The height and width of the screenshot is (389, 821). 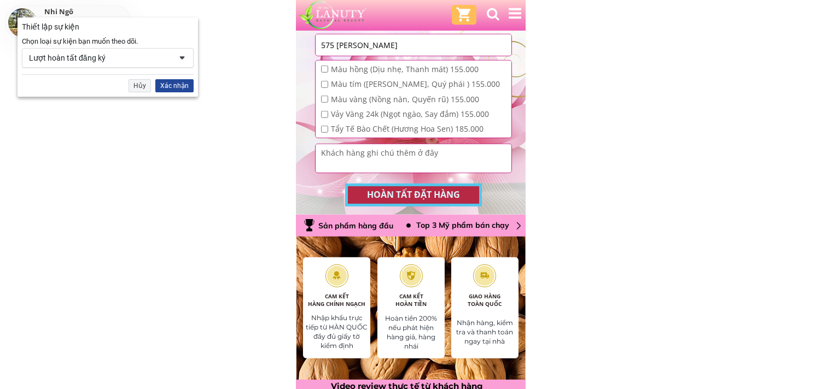 What do you see at coordinates (485, 333) in the screenshot?
I see `div: Nhận hàng, kiểm tra và thanh toán ngay tại nhà` at bounding box center [485, 333].